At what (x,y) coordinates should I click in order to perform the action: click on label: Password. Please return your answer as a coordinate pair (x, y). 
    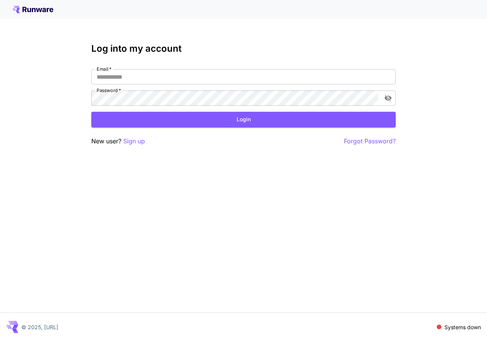
    Looking at the image, I should click on (109, 90).